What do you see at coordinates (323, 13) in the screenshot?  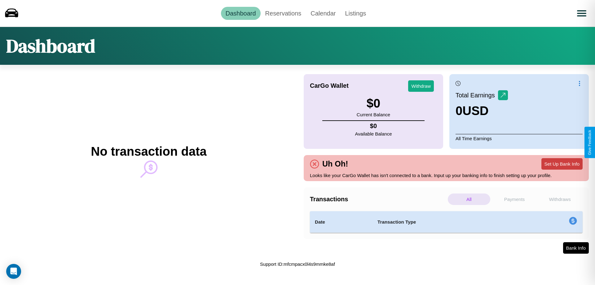 I see `a: Calendar` at bounding box center [323, 13].